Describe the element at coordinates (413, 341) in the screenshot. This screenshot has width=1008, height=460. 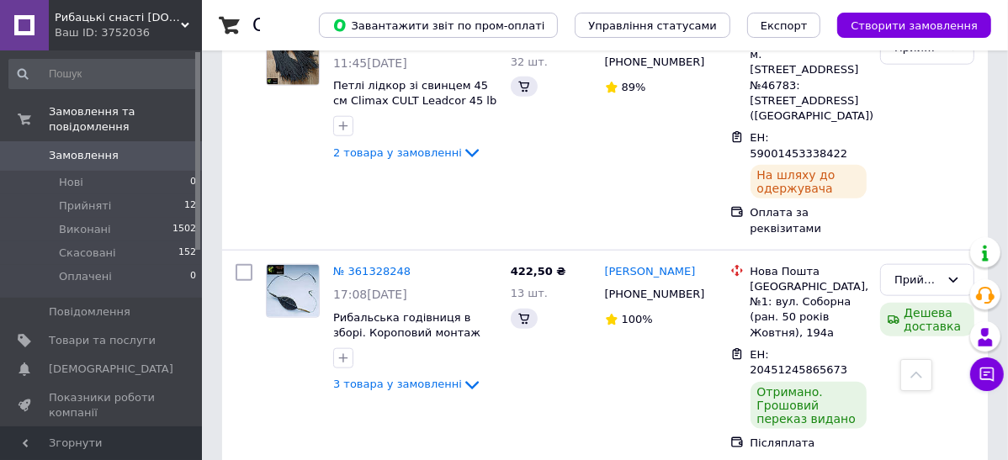
I see `a: Рибальська годівниця в зборі. Короповий монтаж метод "Flat Feeder XL", вага 50 грамів` at that location.